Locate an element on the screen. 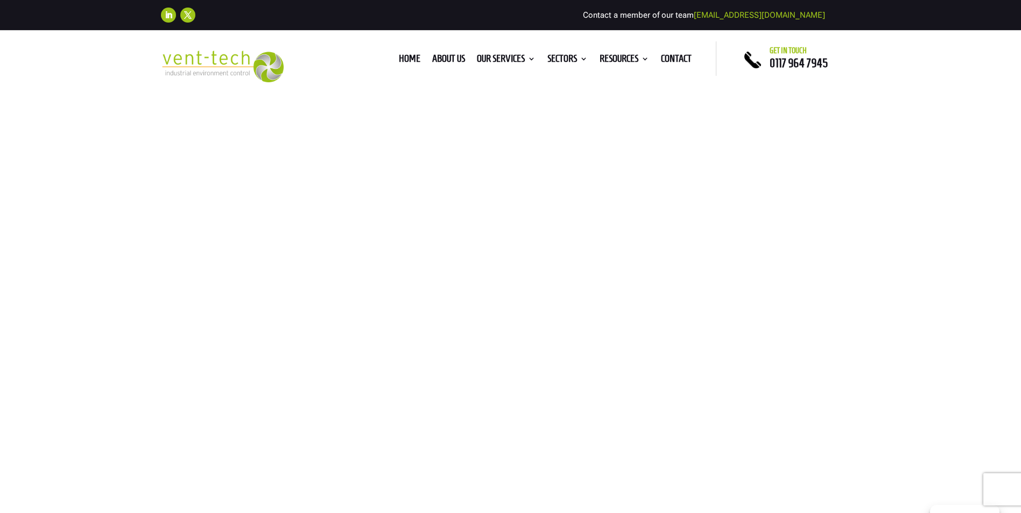 This screenshot has width=1021, height=513. a: Follow on X is located at coordinates (188, 15).